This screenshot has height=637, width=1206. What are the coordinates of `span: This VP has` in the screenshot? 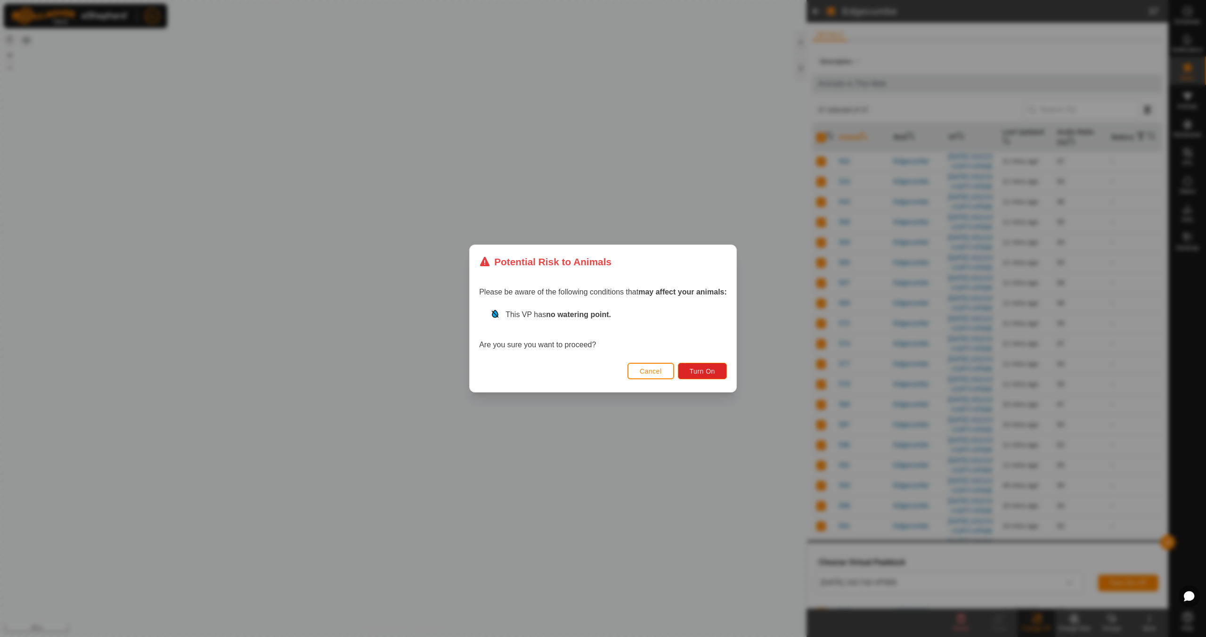 It's located at (558, 314).